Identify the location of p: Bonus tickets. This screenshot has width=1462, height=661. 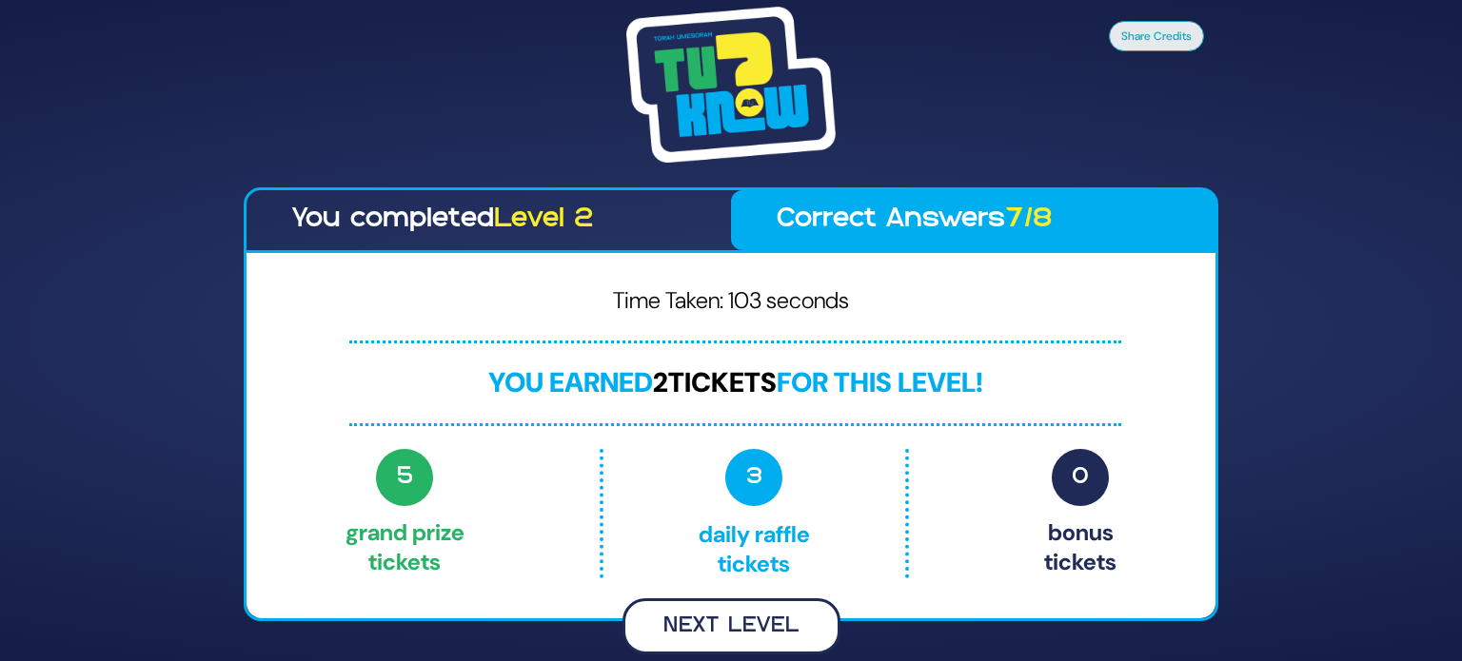
(1080, 514).